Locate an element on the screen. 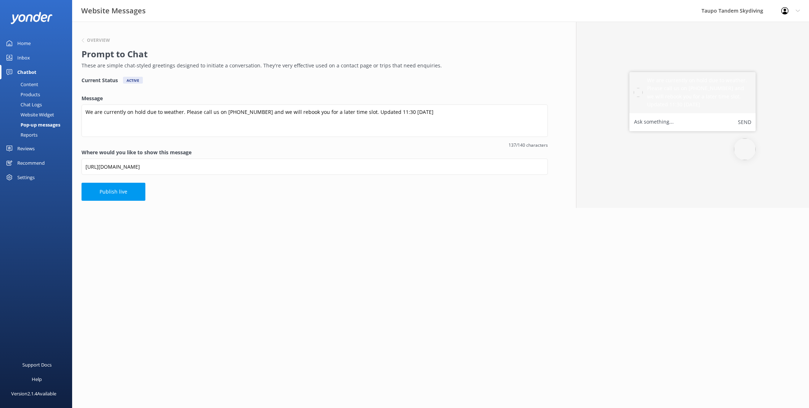 The height and width of the screenshot is (408, 809). div: Recommend is located at coordinates (31, 163).